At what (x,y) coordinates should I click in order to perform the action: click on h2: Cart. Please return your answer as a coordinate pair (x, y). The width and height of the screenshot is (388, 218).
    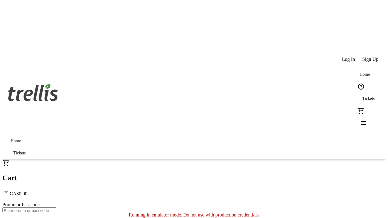
    Looking at the image, I should click on (194, 178).